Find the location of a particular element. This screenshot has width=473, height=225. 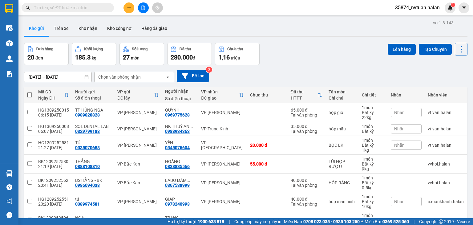

div: 0345075604 is located at coordinates (177, 147).